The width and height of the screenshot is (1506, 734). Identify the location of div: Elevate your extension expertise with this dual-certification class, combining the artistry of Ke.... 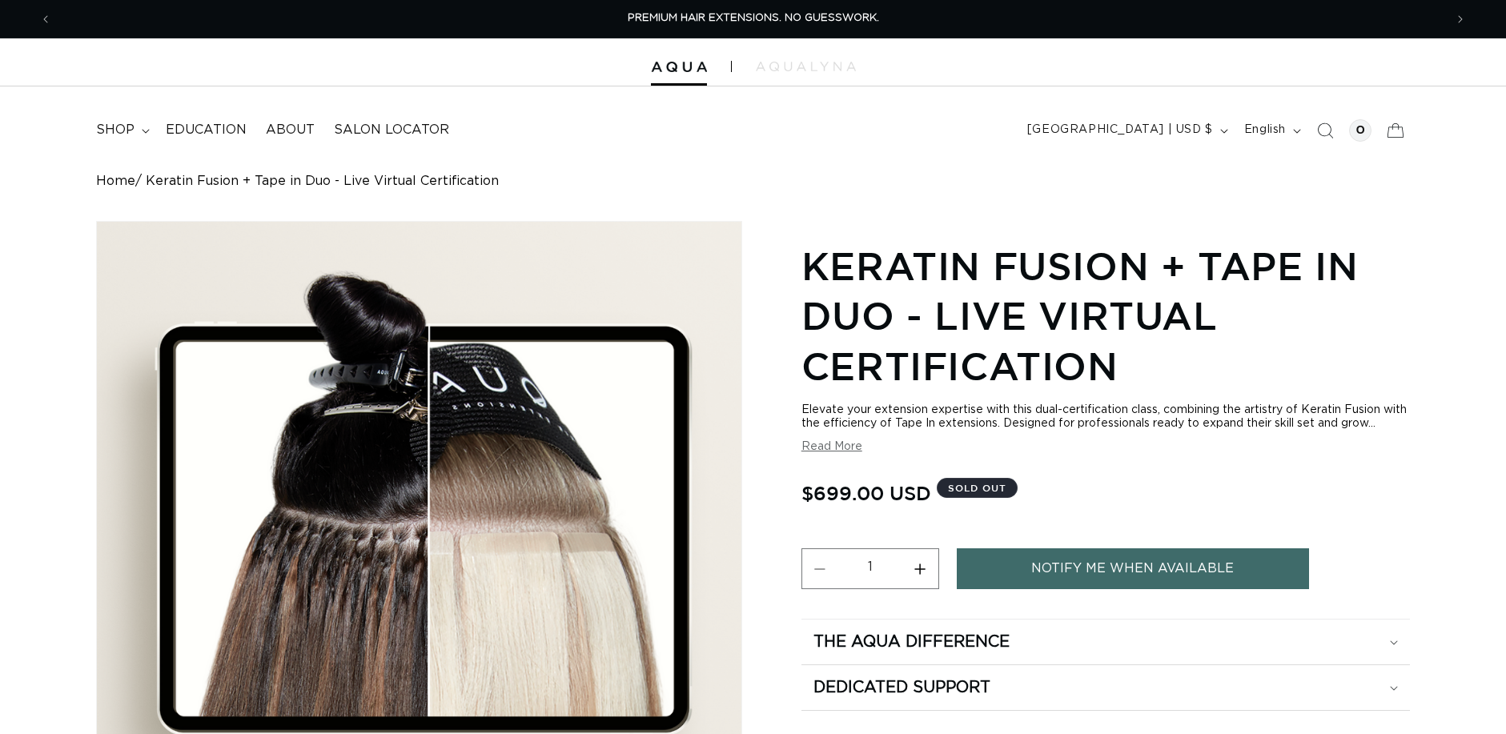
(1105, 417).